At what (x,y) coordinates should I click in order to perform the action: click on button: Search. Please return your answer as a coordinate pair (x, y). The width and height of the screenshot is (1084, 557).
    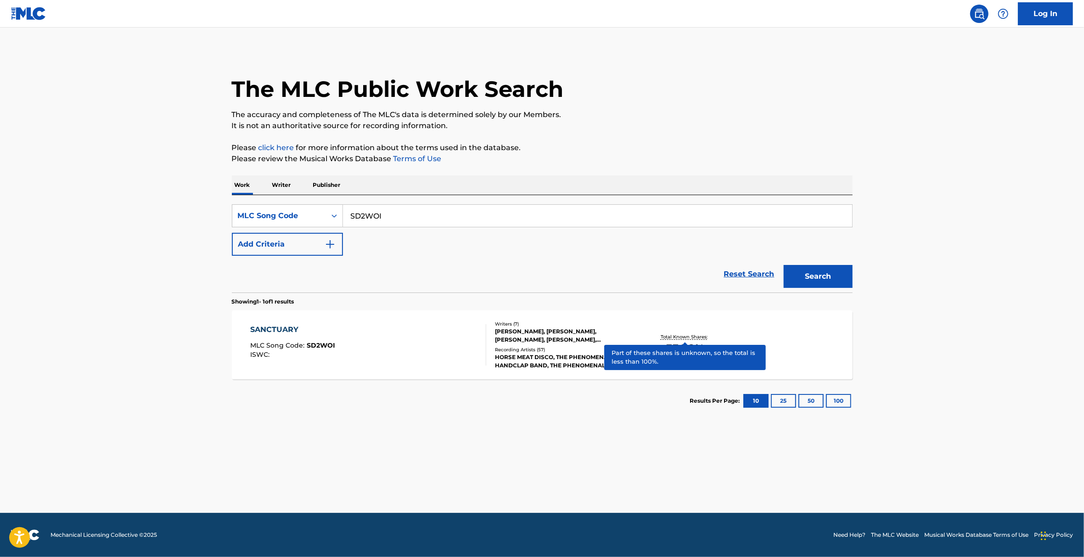
    Looking at the image, I should click on (818, 276).